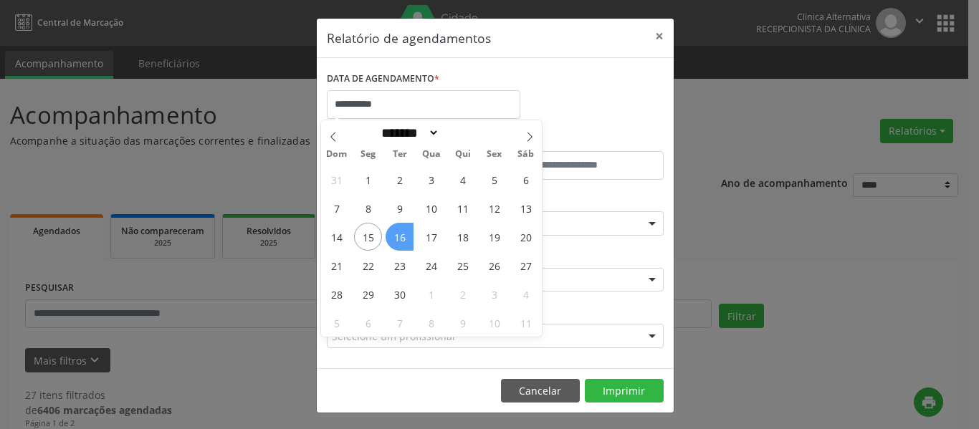 The height and width of the screenshot is (429, 979). I want to click on span: Setembro 26, 2025, so click(494, 265).